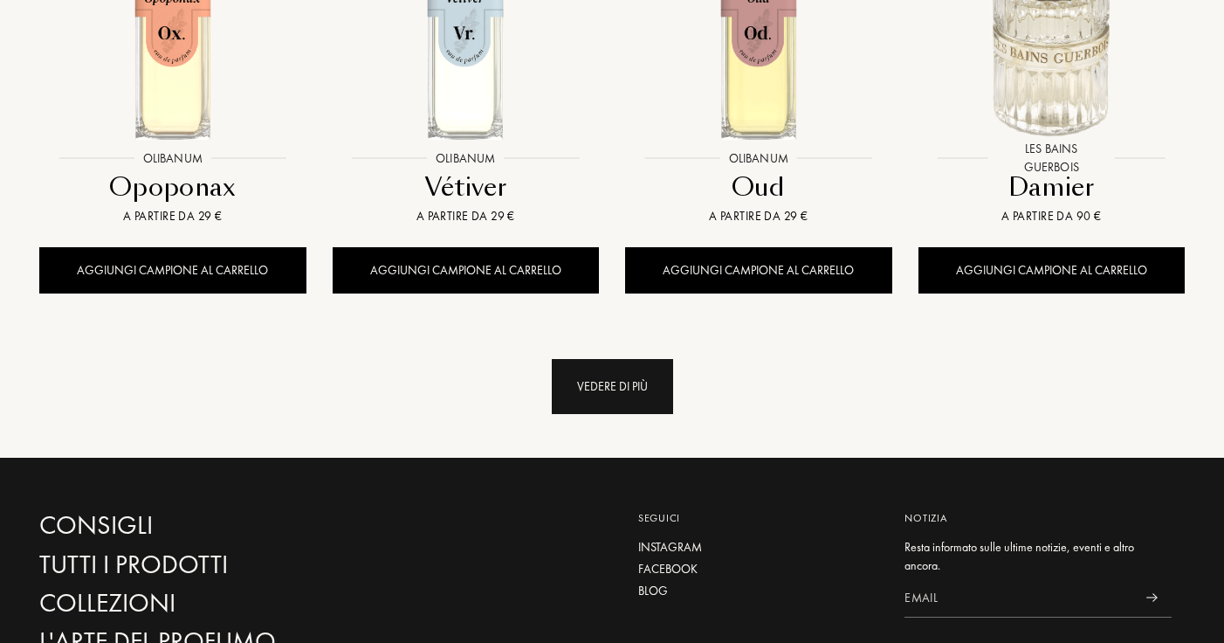 This screenshot has width=1224, height=643. Describe the element at coordinates (221, 603) in the screenshot. I see `div: Collezioni` at that location.